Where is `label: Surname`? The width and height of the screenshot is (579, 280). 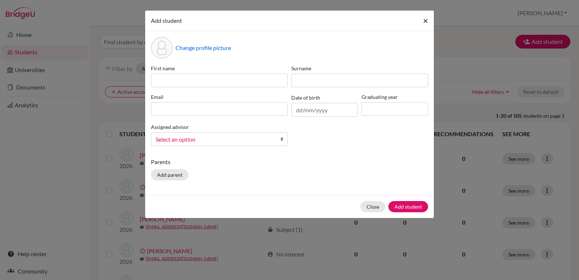
label: Surname is located at coordinates (359, 68).